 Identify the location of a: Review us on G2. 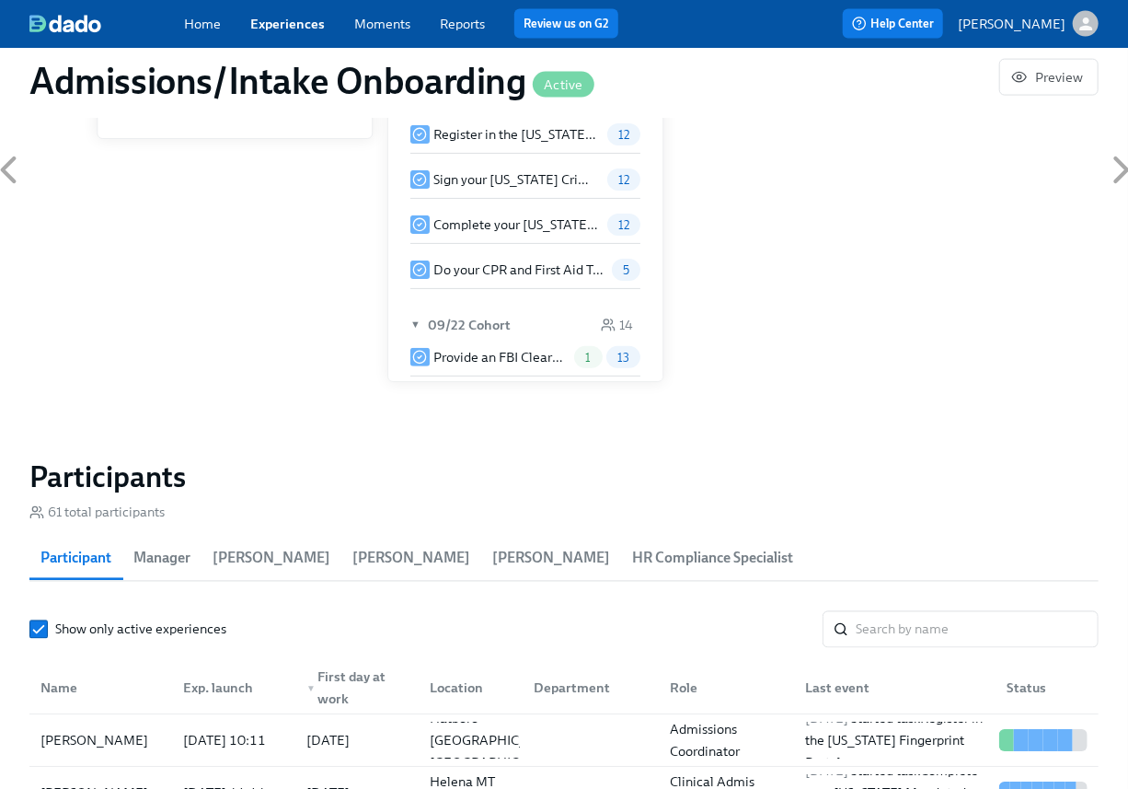
(566, 24).